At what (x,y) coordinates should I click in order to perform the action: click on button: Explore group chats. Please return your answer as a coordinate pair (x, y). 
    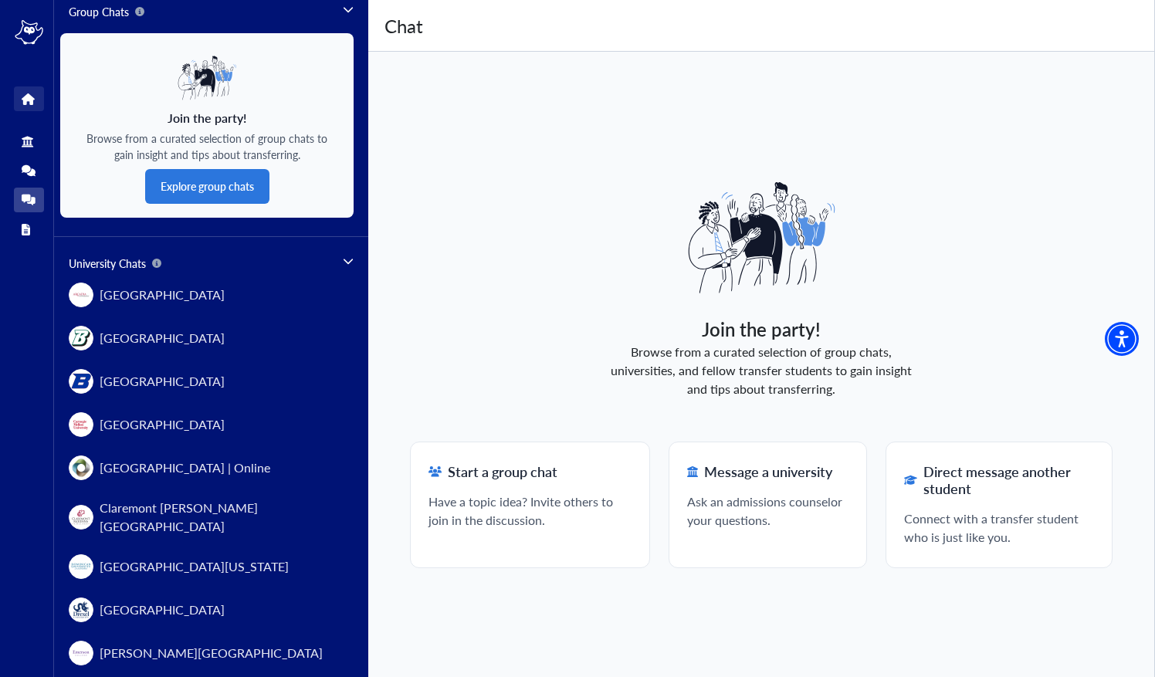
    Looking at the image, I should click on (207, 186).